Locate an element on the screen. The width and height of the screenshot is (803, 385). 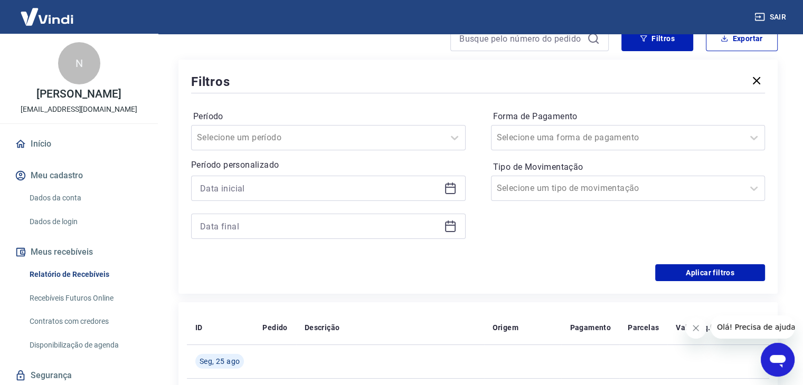
div: N is located at coordinates (79, 63).